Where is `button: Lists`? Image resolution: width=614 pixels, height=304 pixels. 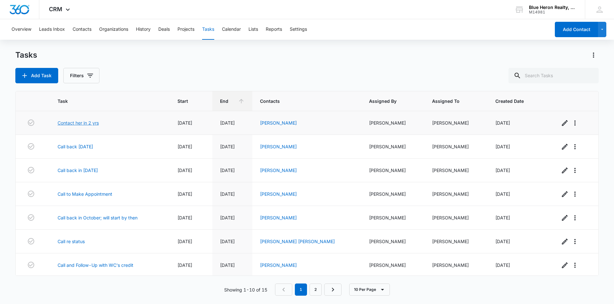
button: Lists is located at coordinates (253, 29).